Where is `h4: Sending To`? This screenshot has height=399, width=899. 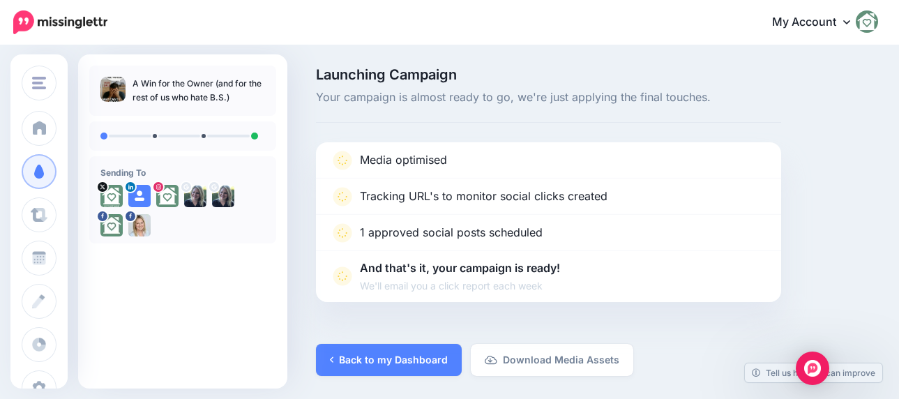 h4: Sending To is located at coordinates (183, 172).